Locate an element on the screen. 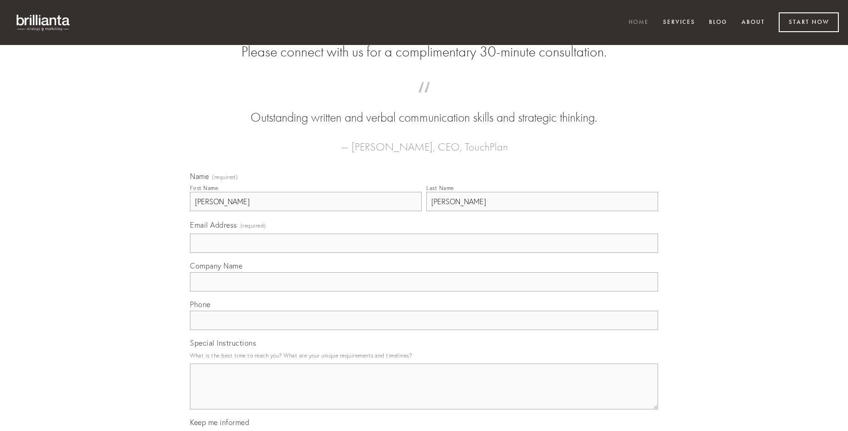 Image resolution: width=848 pixels, height=431 pixels. a: Services is located at coordinates (679, 22).